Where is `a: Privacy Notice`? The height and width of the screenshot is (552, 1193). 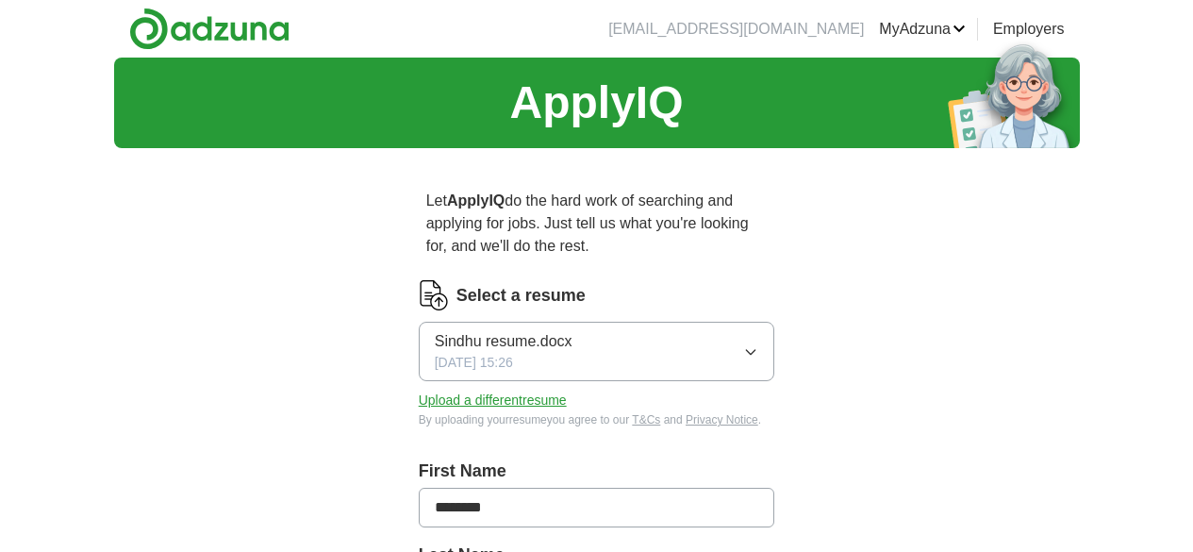 a: Privacy Notice is located at coordinates (722, 420).